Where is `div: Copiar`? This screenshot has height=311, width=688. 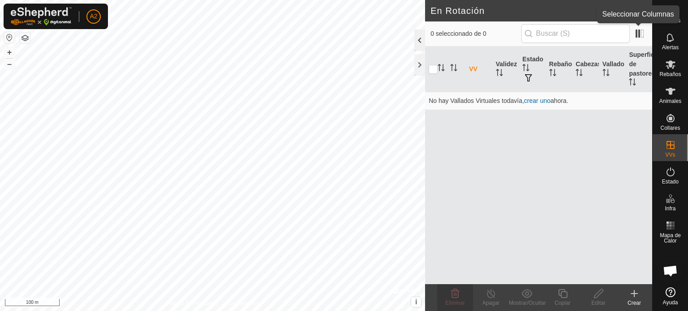 div: Copiar is located at coordinates (562, 303).